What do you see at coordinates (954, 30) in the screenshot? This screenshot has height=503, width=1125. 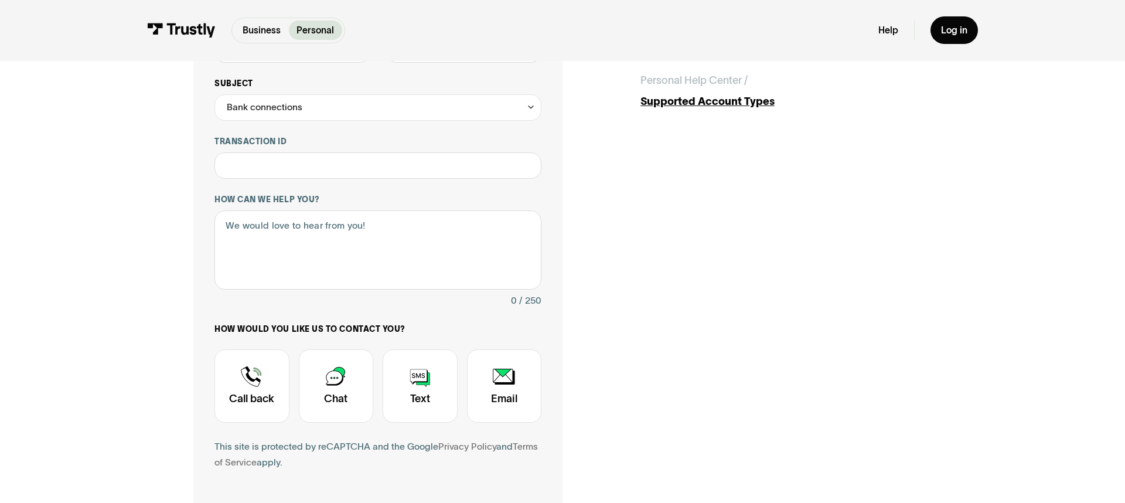 I see `a: Log in` at bounding box center [954, 30].